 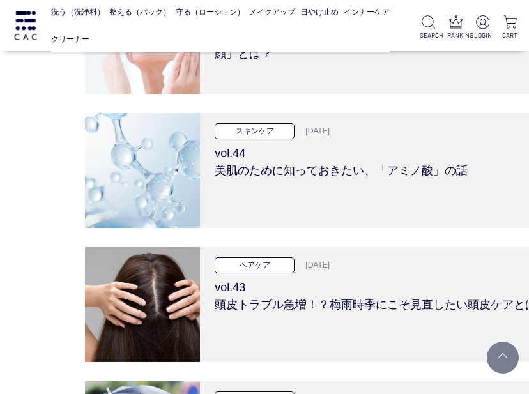 What do you see at coordinates (142, 170) in the screenshot?
I see `img: 美肌のために知っておきたい、「アミノ酸」の話` at bounding box center [142, 170].